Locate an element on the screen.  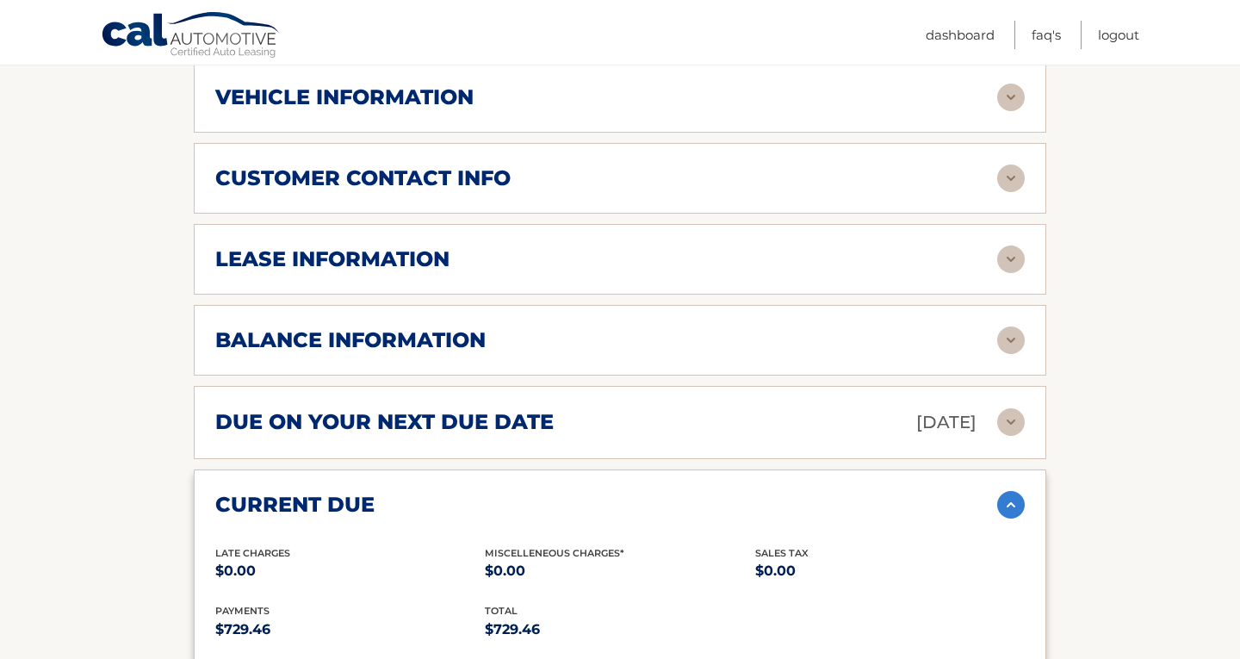
span: Late Charges is located at coordinates (252, 553).